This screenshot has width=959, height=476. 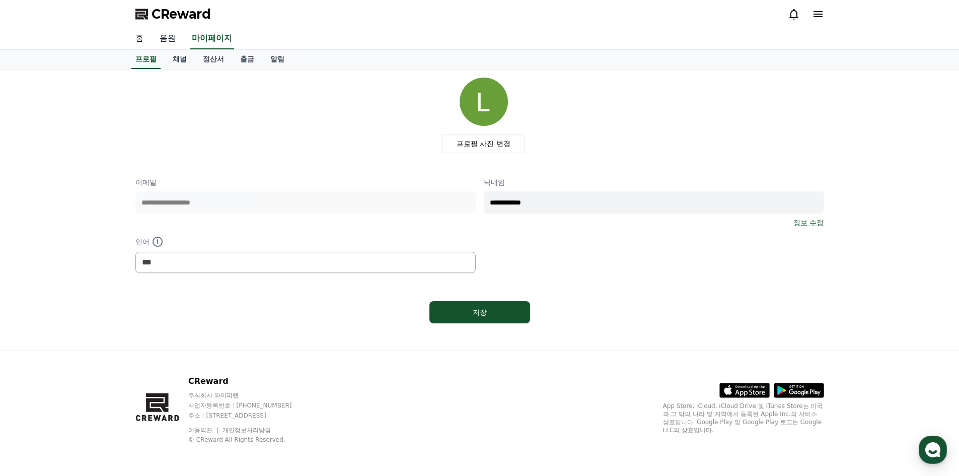 What do you see at coordinates (180, 59) in the screenshot?
I see `a: 채널` at bounding box center [180, 59].